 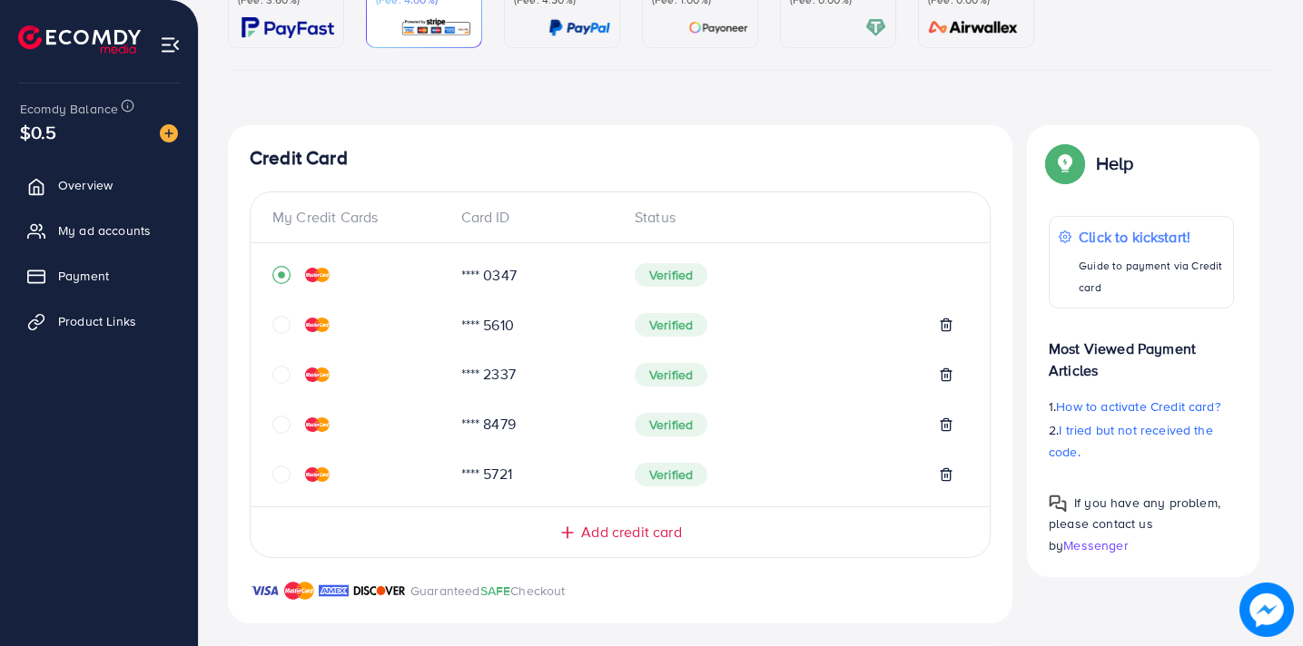 What do you see at coordinates (793, 217) in the screenshot?
I see `div: Status` at bounding box center [793, 217].